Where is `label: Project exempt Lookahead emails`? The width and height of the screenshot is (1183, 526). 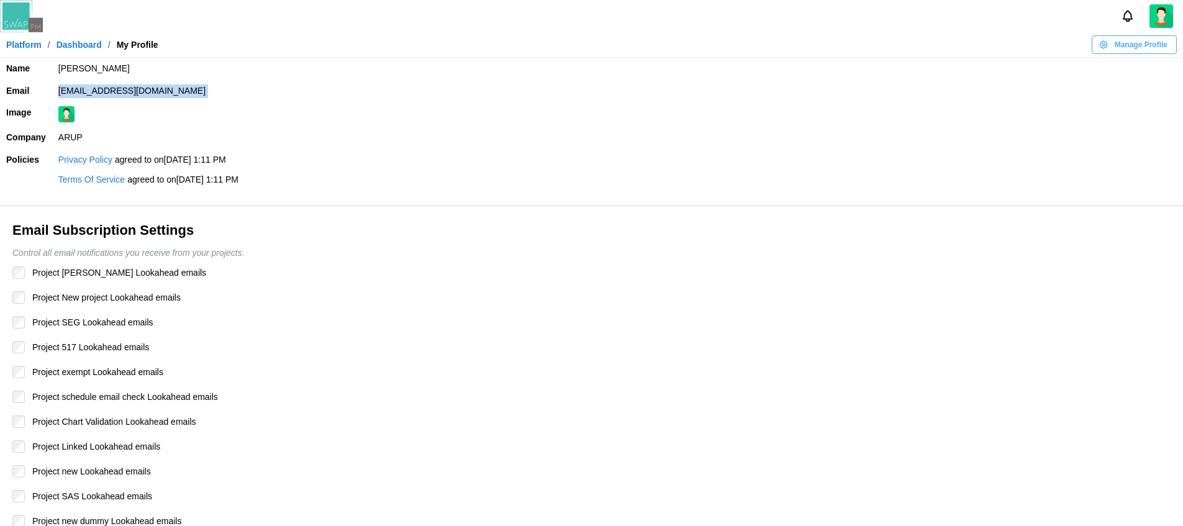 label: Project exempt Lookahead emails is located at coordinates (94, 372).